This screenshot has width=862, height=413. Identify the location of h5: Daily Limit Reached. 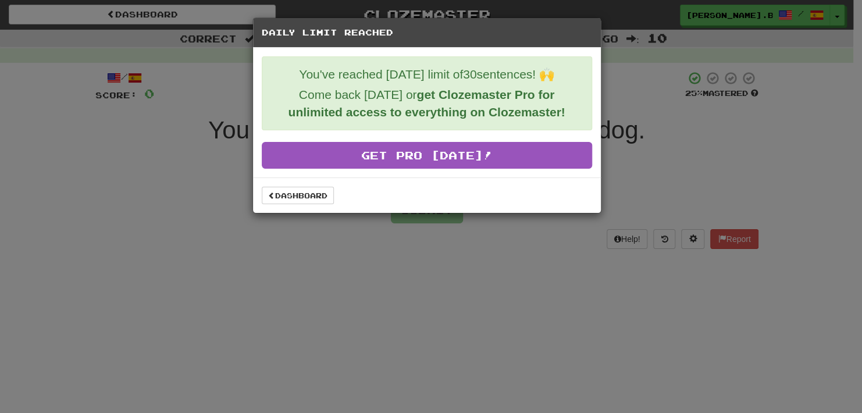
(427, 33).